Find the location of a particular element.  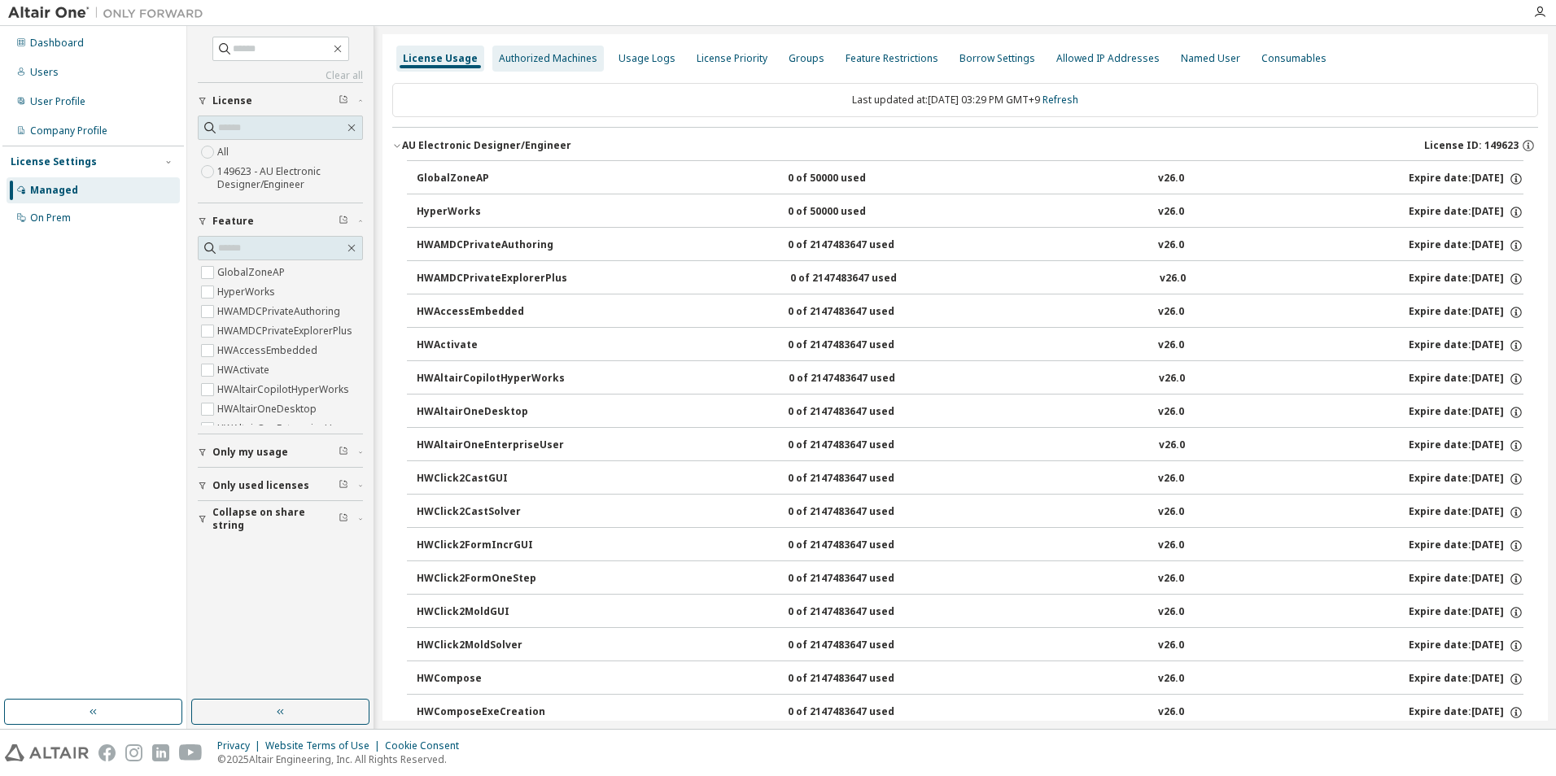

button: AU Electronic Designer/EngineerLicense ID: 149623 is located at coordinates (965, 146).